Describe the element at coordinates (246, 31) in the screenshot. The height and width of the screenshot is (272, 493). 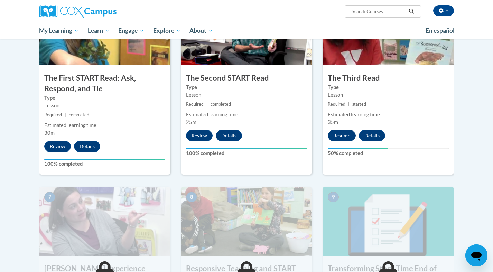
I see `div: Main menu` at that location.